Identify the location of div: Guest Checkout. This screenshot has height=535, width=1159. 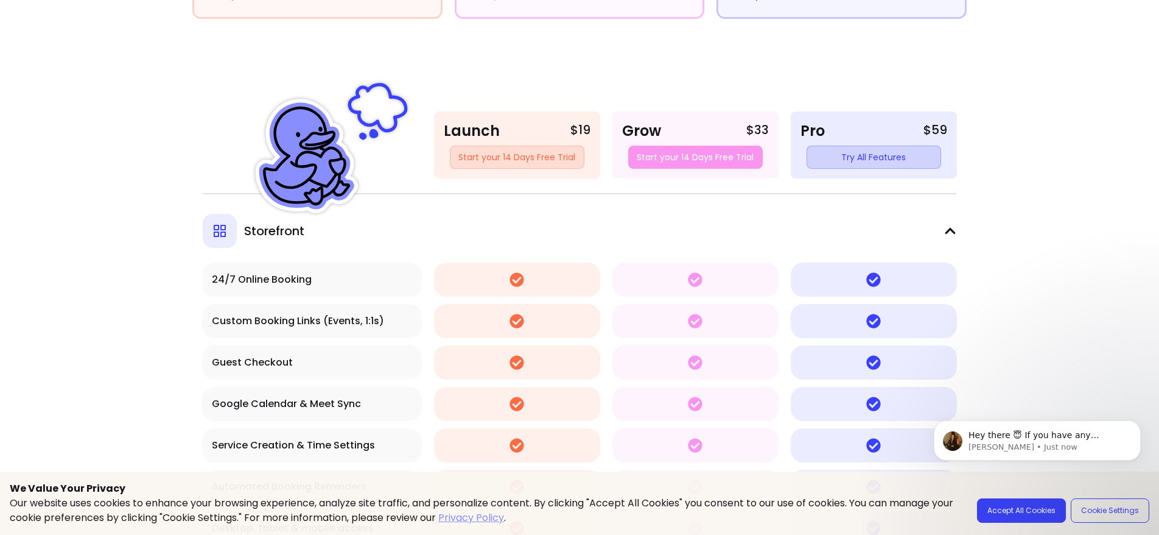
(312, 362).